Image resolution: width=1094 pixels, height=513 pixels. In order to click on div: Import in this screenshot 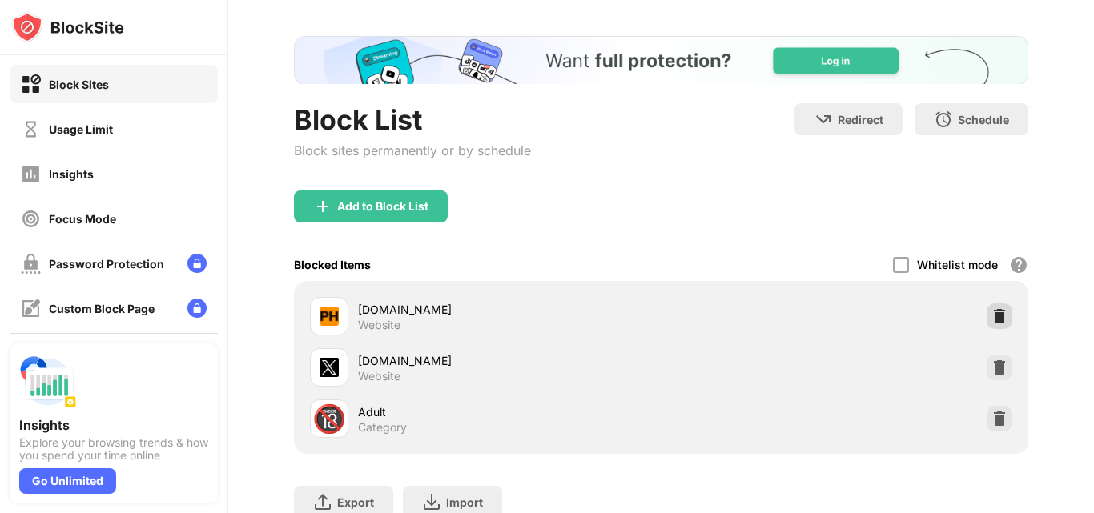, I will do `click(464, 502)`.